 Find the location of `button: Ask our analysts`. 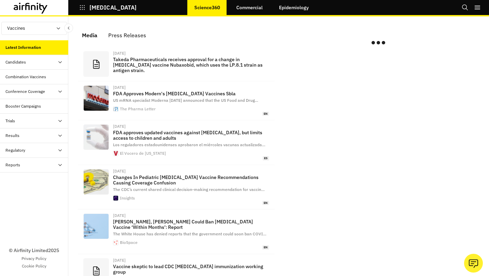

button: Ask our analysts is located at coordinates (473, 263).